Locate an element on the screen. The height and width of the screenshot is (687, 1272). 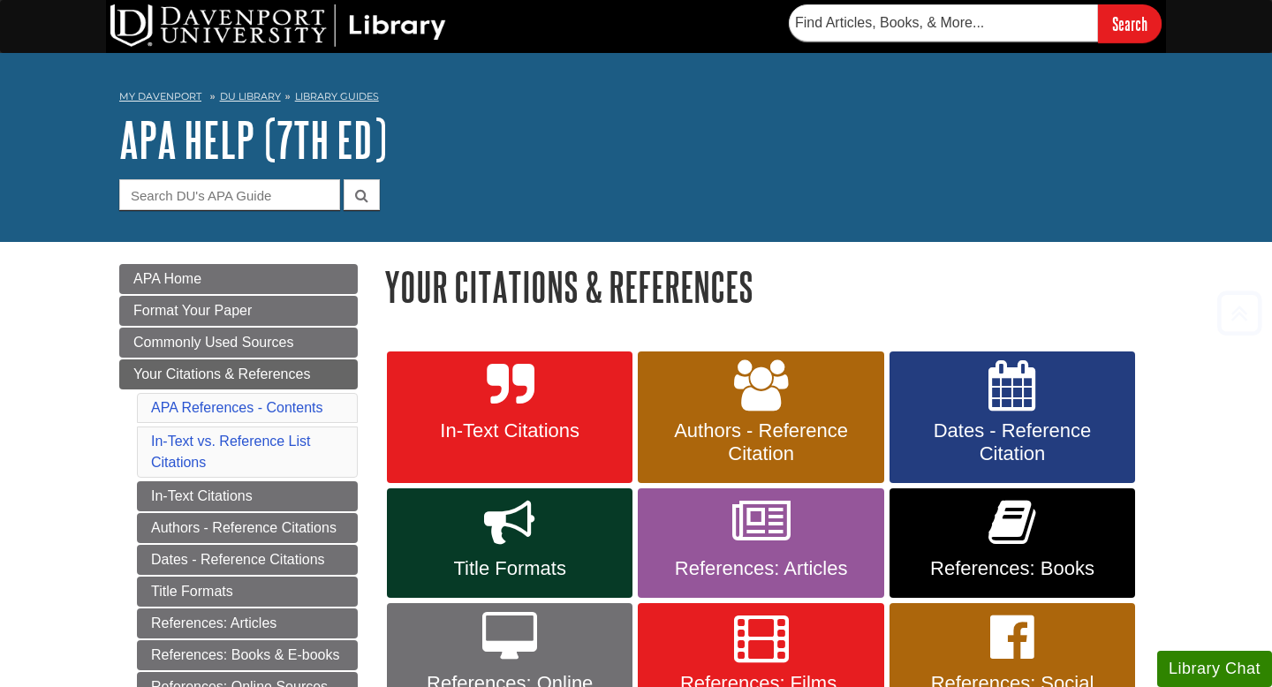
a: References: Books is located at coordinates (1012, 543).